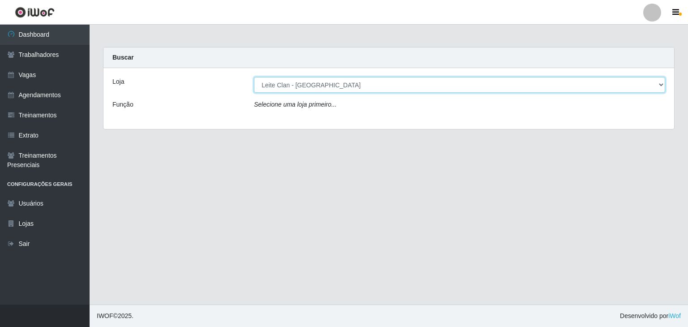 This screenshot has height=327, width=688. What do you see at coordinates (118, 82) in the screenshot?
I see `label: Loja` at bounding box center [118, 82].